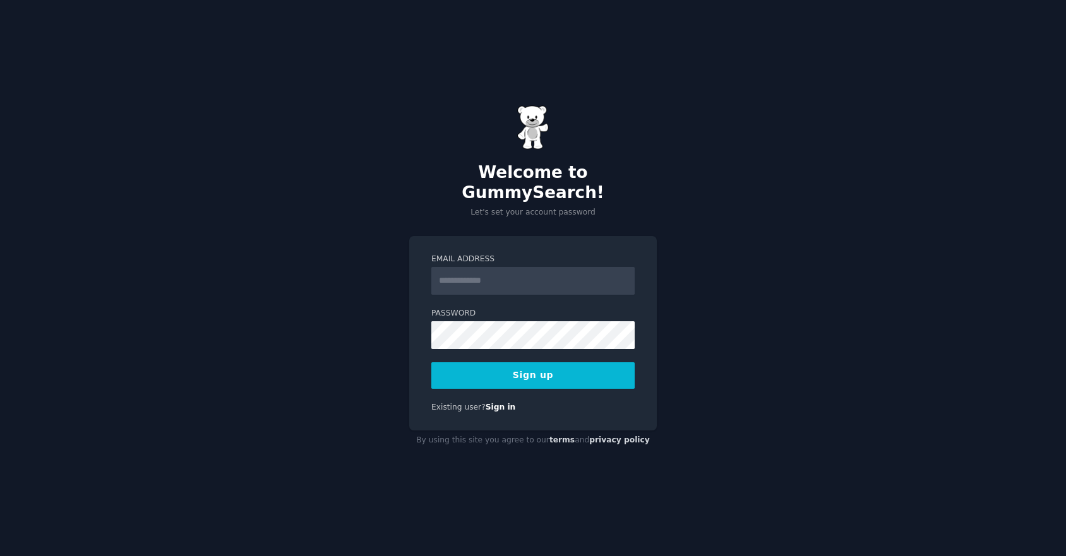 The height and width of the screenshot is (556, 1066). I want to click on label: Email Address, so click(533, 260).